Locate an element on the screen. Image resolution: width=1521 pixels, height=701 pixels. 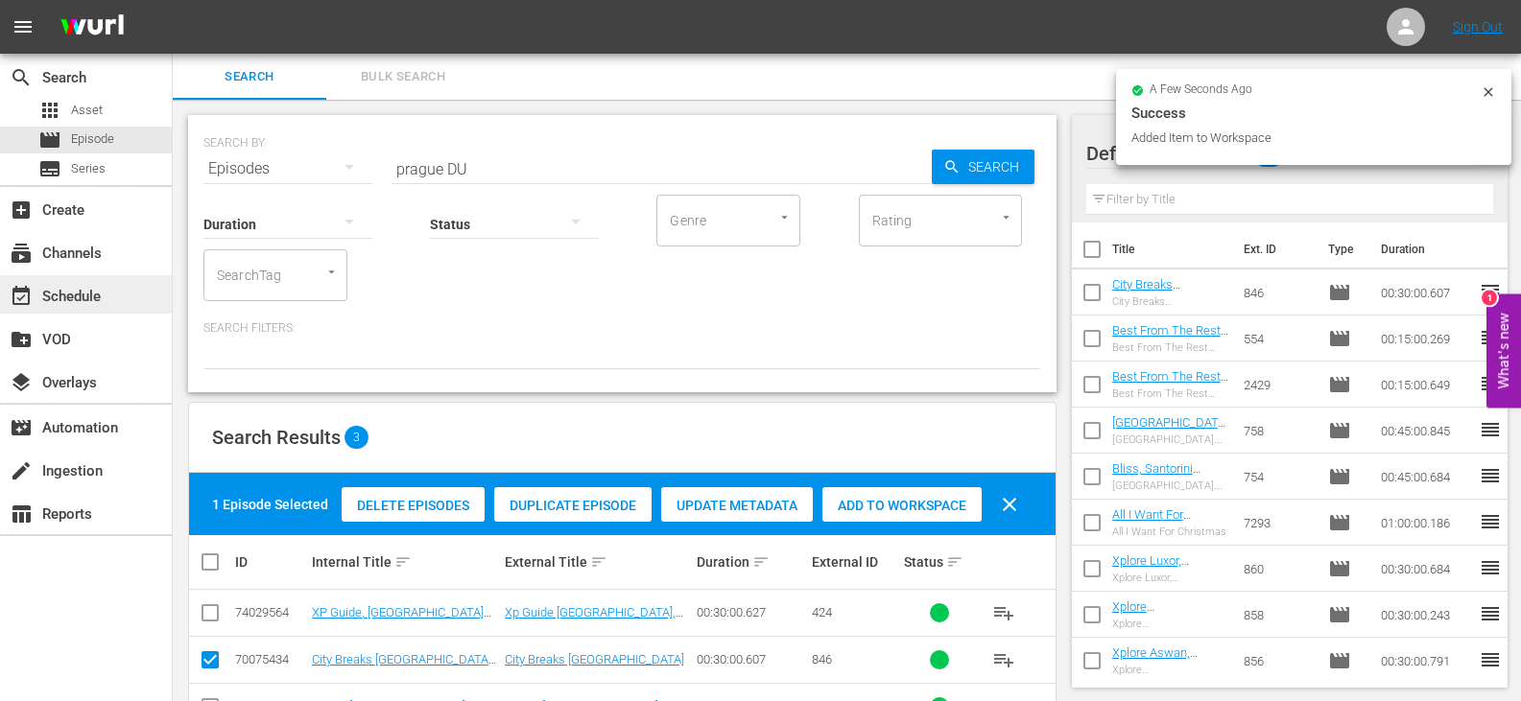
td: 00:45:00.684 is located at coordinates (1426, 477).